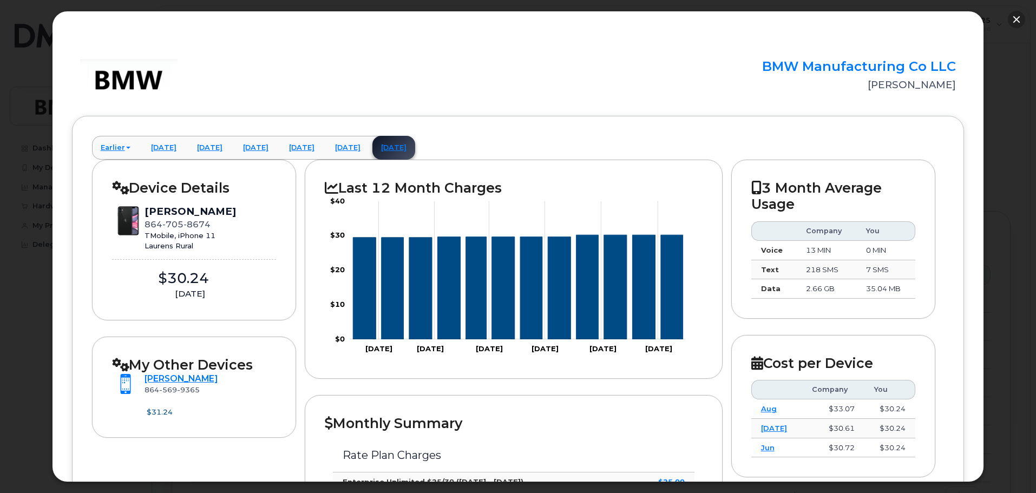 The image size is (1036, 493). What do you see at coordinates (833, 448) in the screenshot?
I see `td: $30.72` at bounding box center [833, 448].